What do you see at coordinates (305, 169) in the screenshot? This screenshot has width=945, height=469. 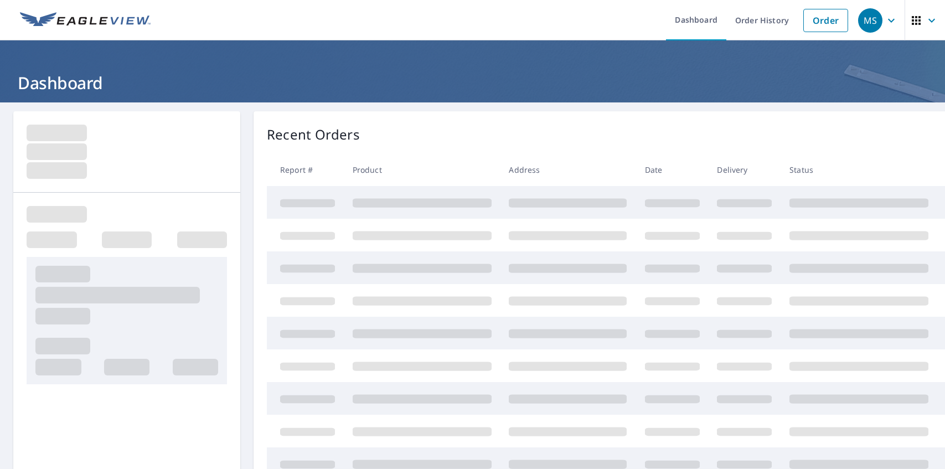 I see `th: Report #` at bounding box center [305, 169].